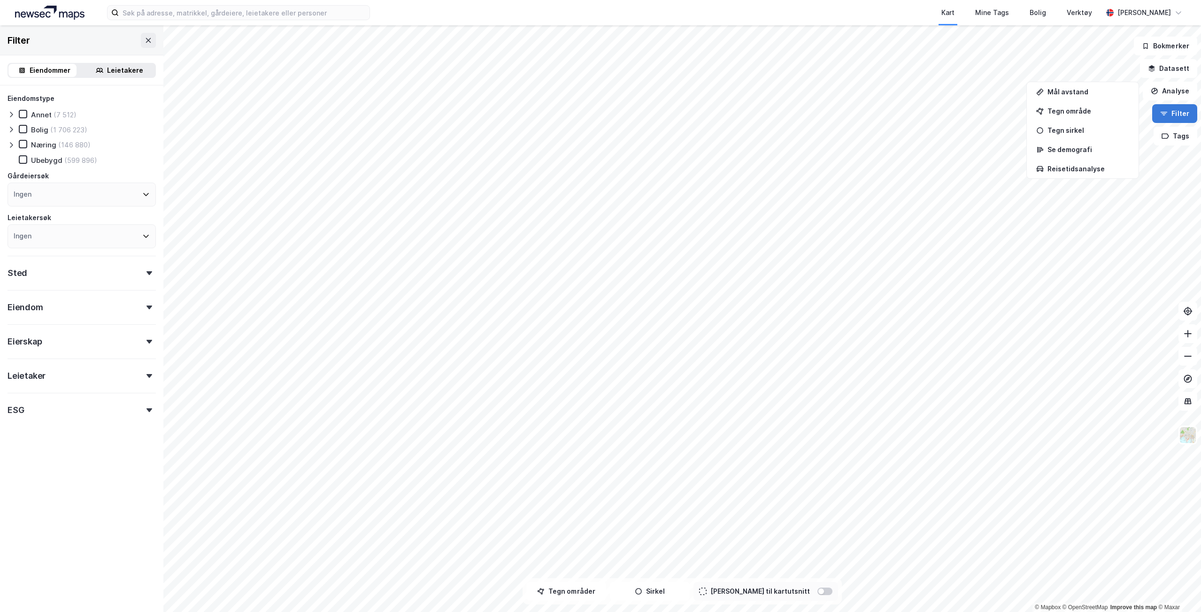  What do you see at coordinates (650, 592) in the screenshot?
I see `button: Sirkel` at bounding box center [650, 592].